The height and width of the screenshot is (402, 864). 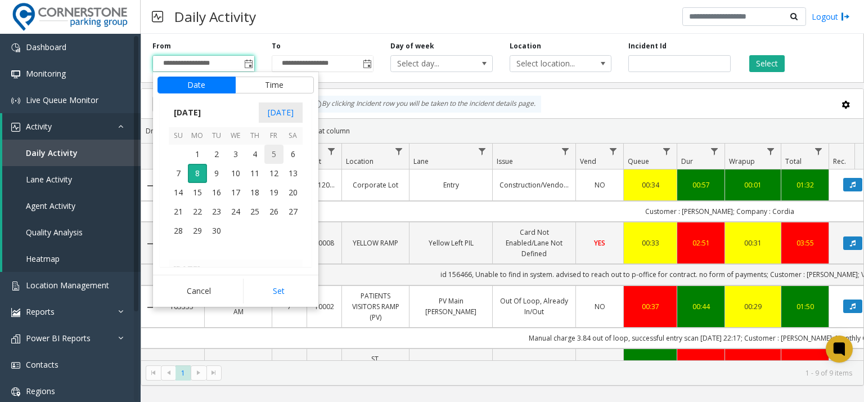 I want to click on span: Total, so click(x=793, y=161).